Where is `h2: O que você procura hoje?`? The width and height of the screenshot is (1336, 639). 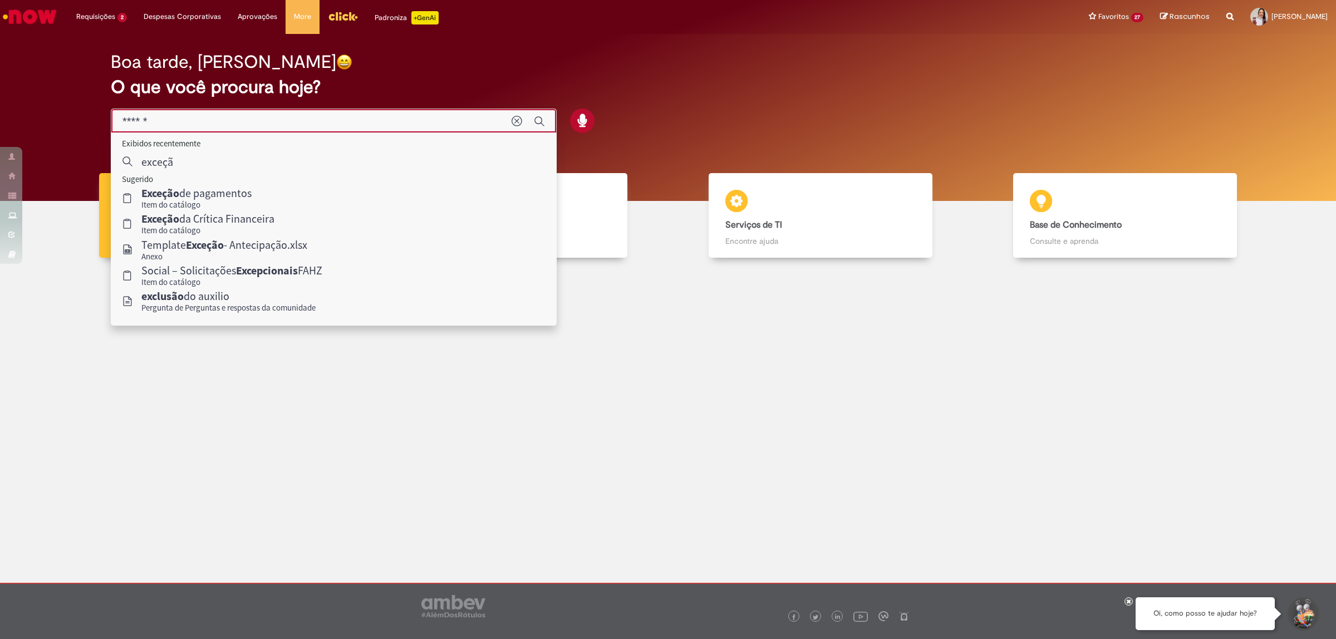
h2: O que você procura hoje? is located at coordinates (668, 87).